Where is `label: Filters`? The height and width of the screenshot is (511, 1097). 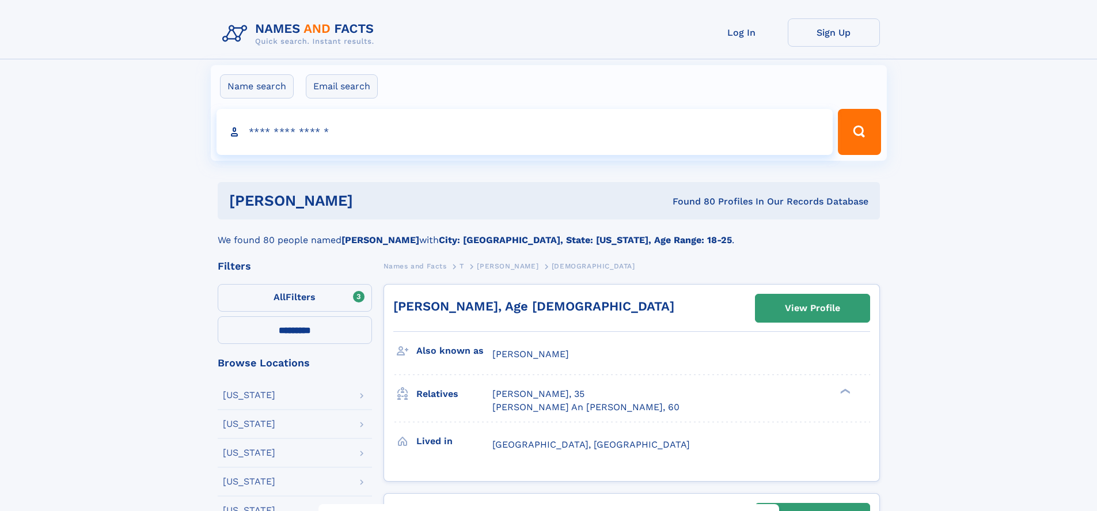
label: Filters is located at coordinates (295, 298).